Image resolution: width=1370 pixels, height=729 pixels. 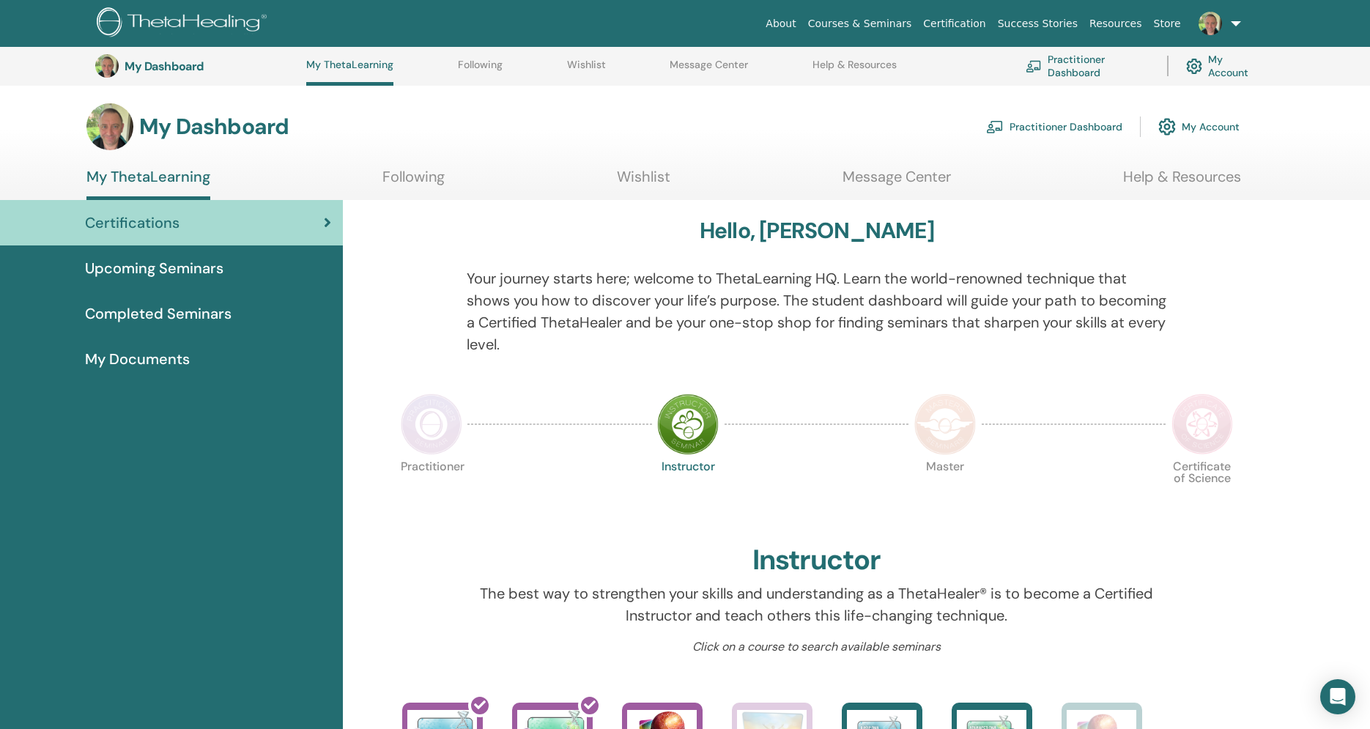 I want to click on h2: Instructor, so click(x=816, y=561).